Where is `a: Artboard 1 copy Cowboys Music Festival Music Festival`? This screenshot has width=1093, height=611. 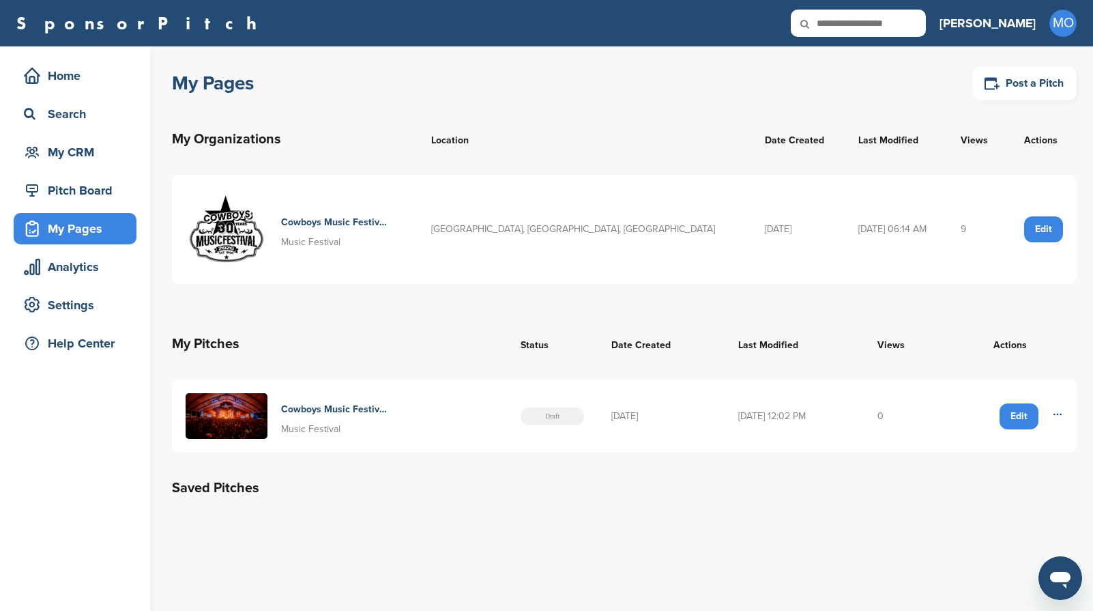 a: Artboard 1 copy Cowboys Music Festival Music Festival is located at coordinates (295, 229).